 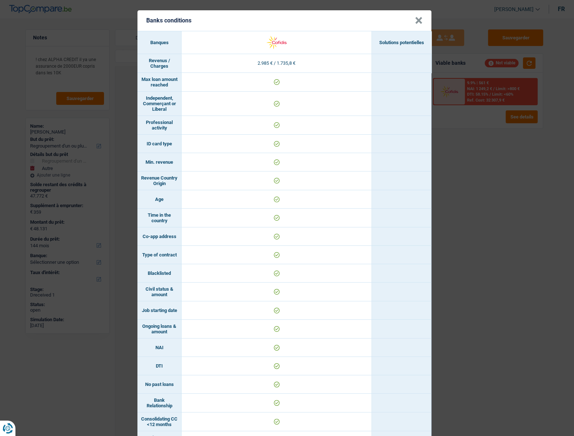 I want to click on th: Banques, so click(x=160, y=43).